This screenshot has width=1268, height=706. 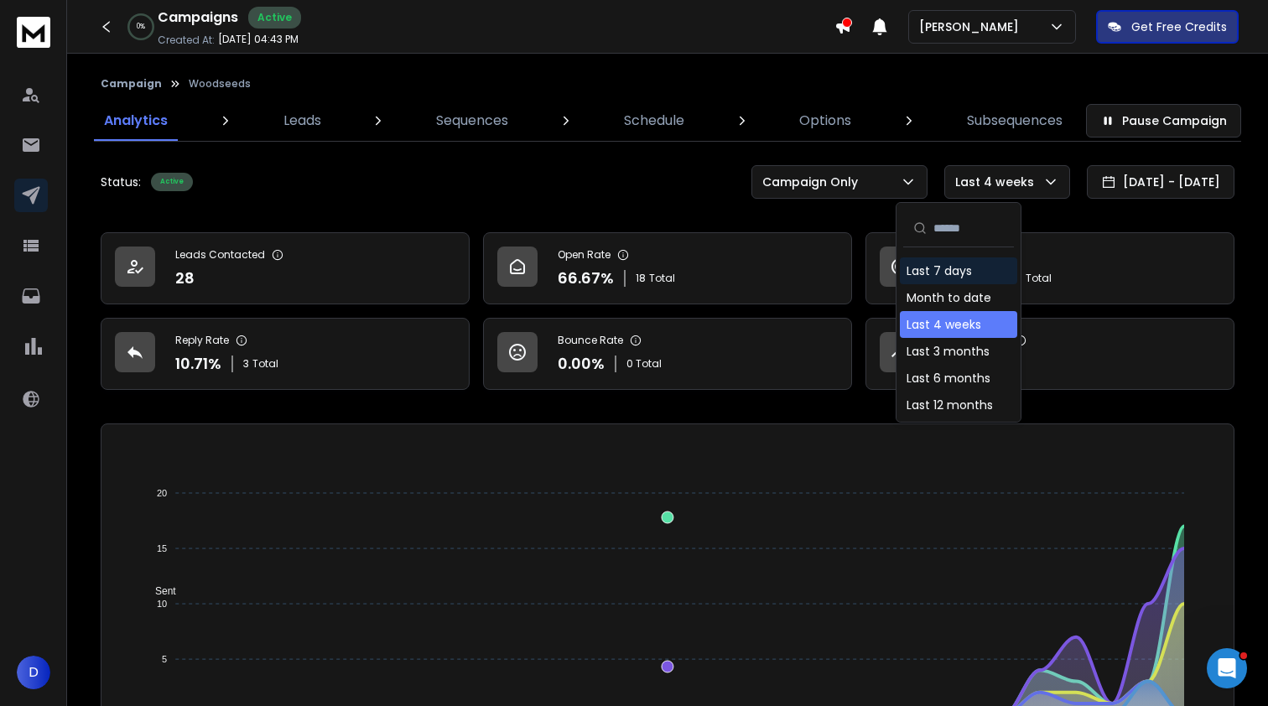 What do you see at coordinates (1163, 121) in the screenshot?
I see `button: Pause Campaign` at bounding box center [1163, 121].